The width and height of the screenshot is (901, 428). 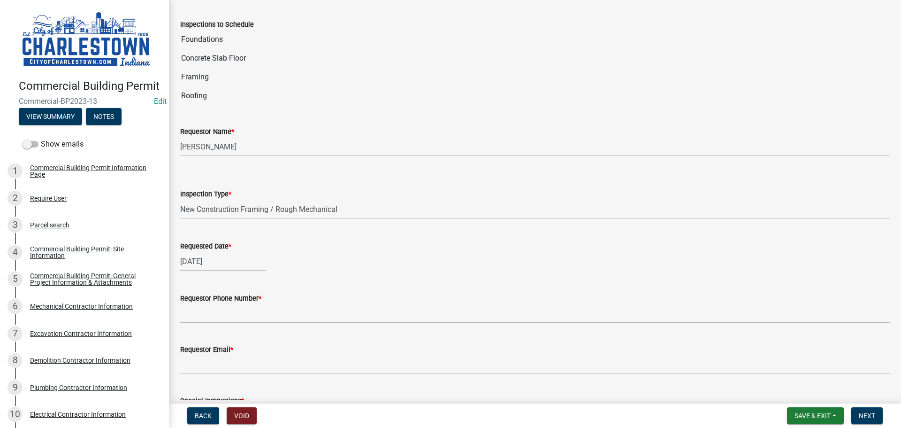 What do you see at coordinates (85, 101) in the screenshot?
I see `span: Commercial-BP2023-13` at bounding box center [85, 101].